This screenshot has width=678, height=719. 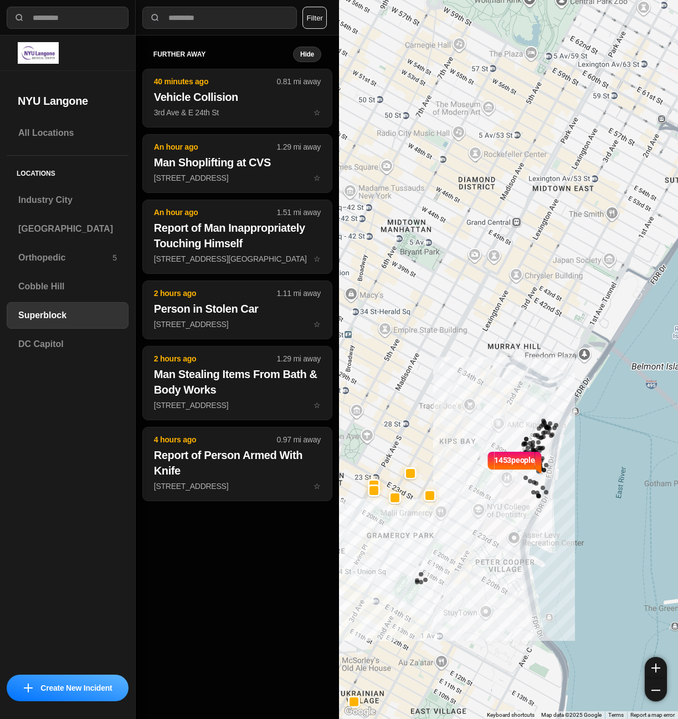 I want to click on p: 1453 people, so click(x=515, y=467).